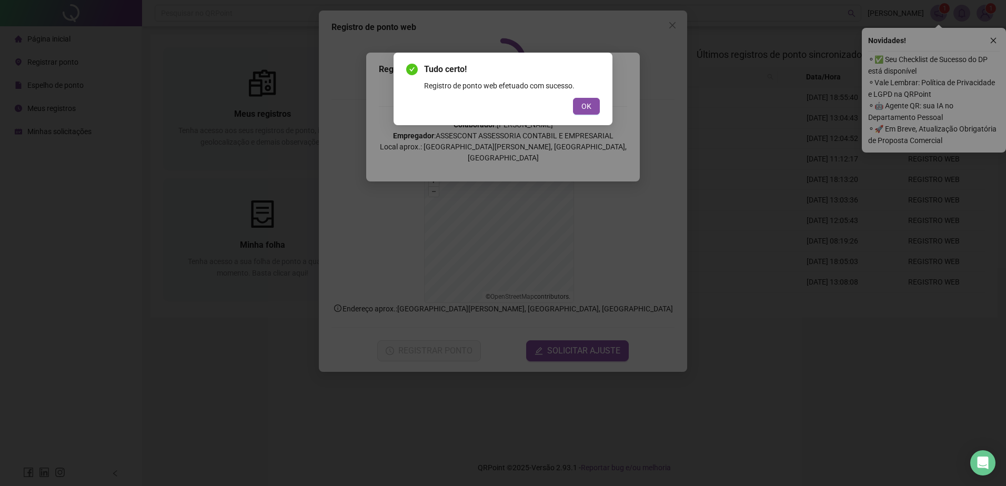 This screenshot has width=1006, height=486. What do you see at coordinates (512, 69) in the screenshot?
I see `span: Tudo certo!` at bounding box center [512, 69].